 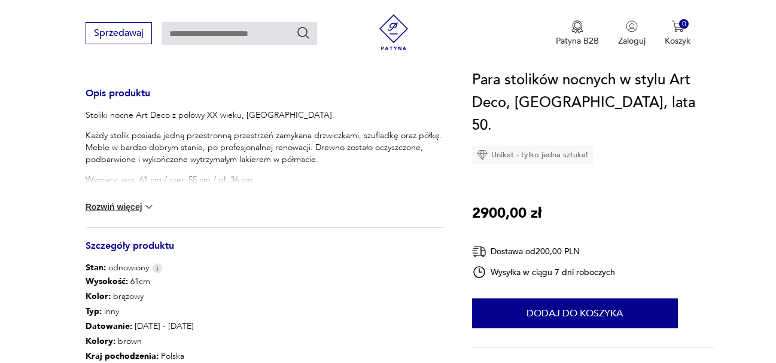 I want to click on p: Wymiary: wys. 61 cm / szer. 55 cm / gł. 36 cm, so click(x=265, y=180).